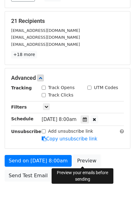 The width and height of the screenshot is (135, 219). I want to click on a: Preview, so click(87, 161).